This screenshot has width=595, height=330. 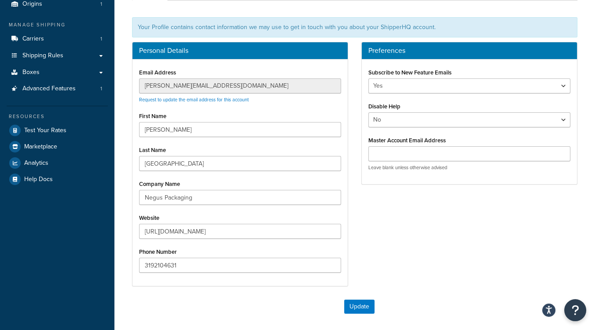 I want to click on a: Boxes, so click(x=57, y=72).